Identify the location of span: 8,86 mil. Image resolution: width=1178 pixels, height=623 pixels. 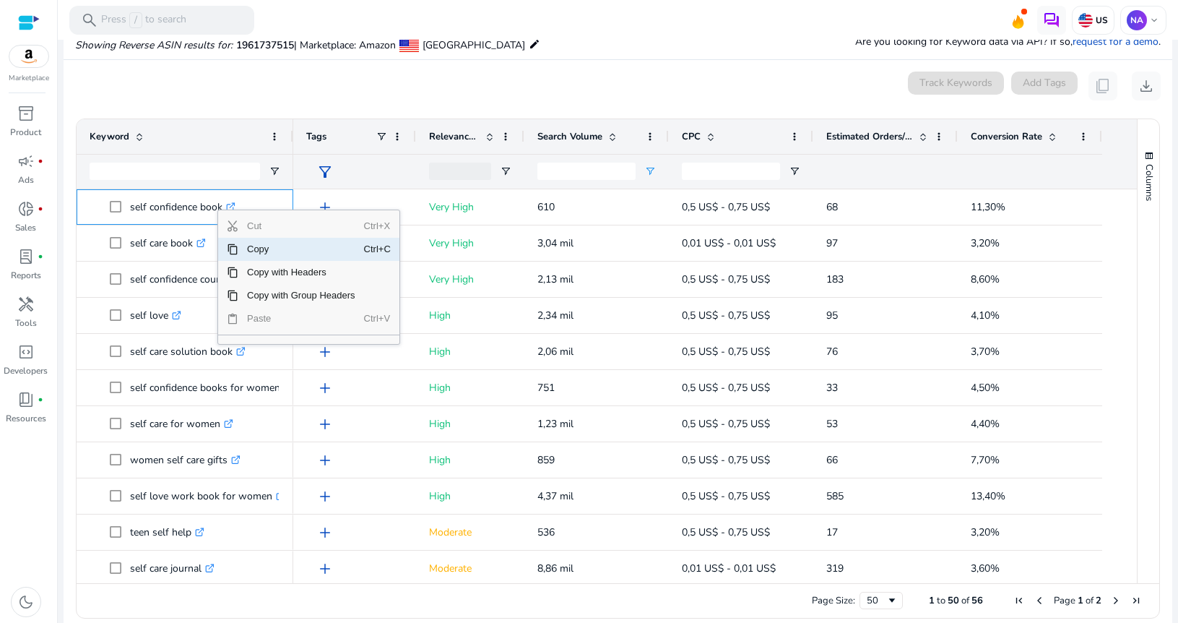
(556, 568).